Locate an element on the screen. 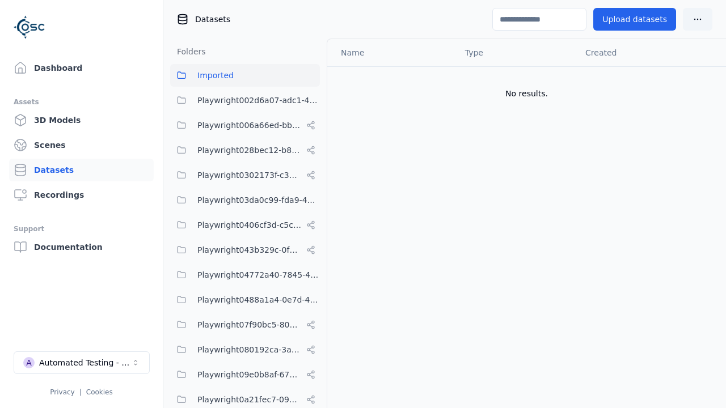  span: Playwright0302173f-c313-40eb-a2c1-2f14b0f3806f is located at coordinates (249, 175).